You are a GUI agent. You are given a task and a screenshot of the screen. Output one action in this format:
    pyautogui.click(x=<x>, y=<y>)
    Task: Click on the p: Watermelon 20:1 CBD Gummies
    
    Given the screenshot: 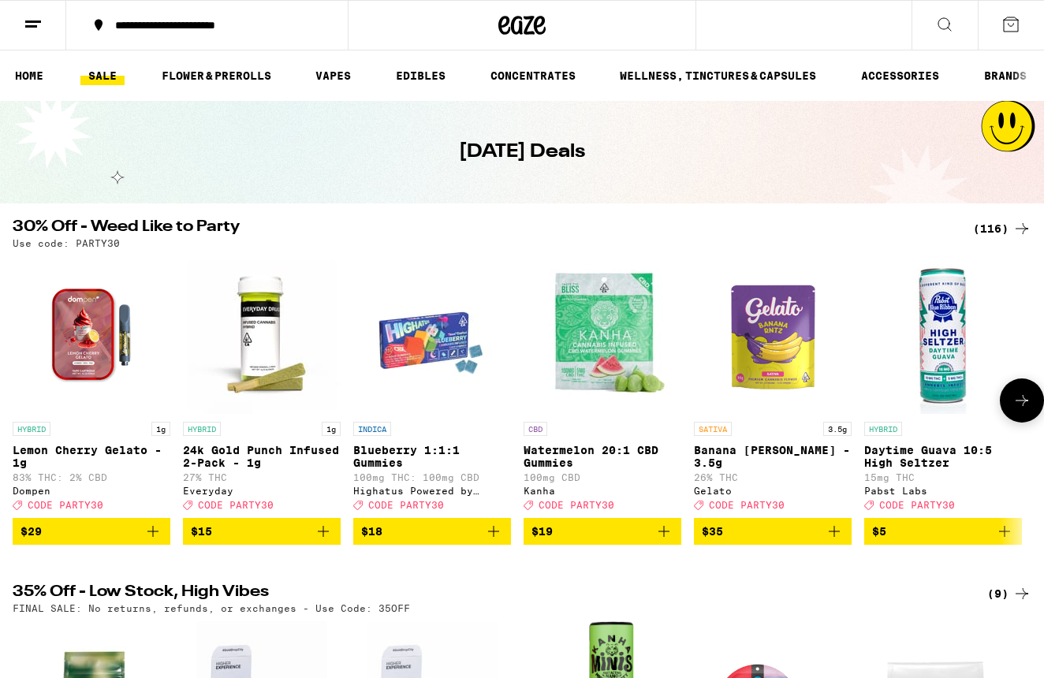 What is the action you would take?
    pyautogui.click(x=603, y=457)
    